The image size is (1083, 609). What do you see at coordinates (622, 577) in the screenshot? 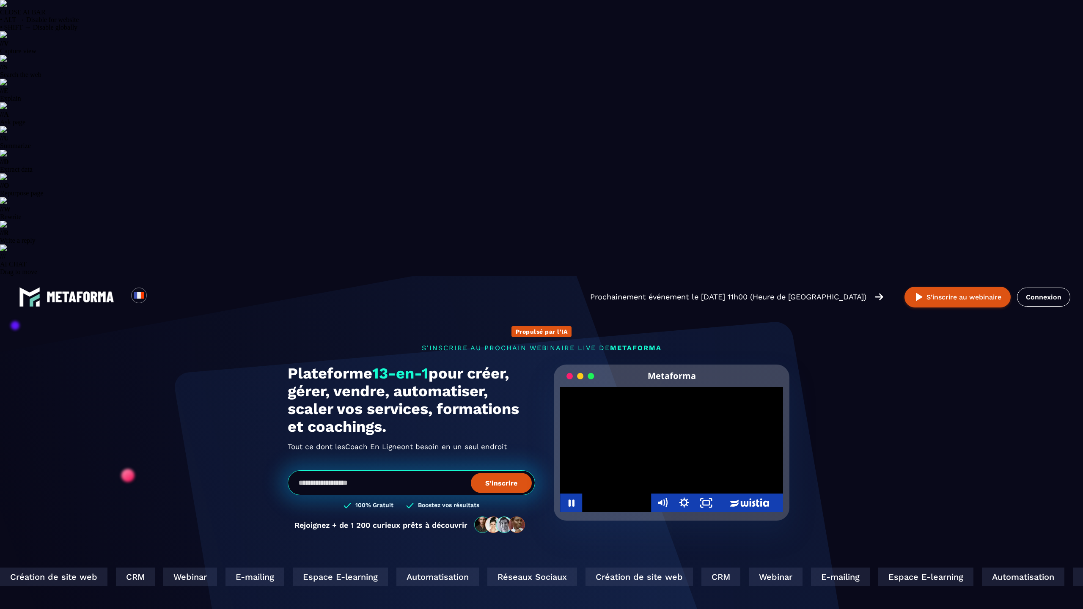
I see `div: Création de site web` at bounding box center [622, 577].